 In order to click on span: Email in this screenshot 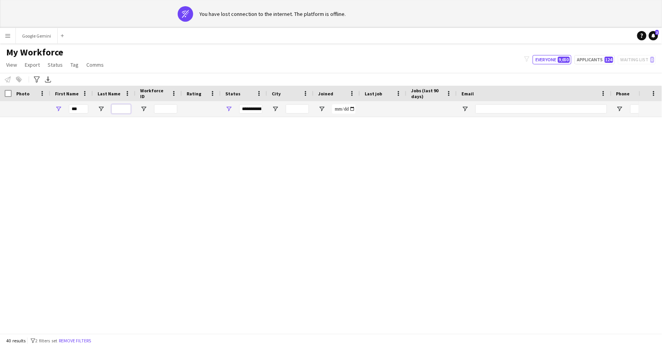, I will do `click(468, 93)`.